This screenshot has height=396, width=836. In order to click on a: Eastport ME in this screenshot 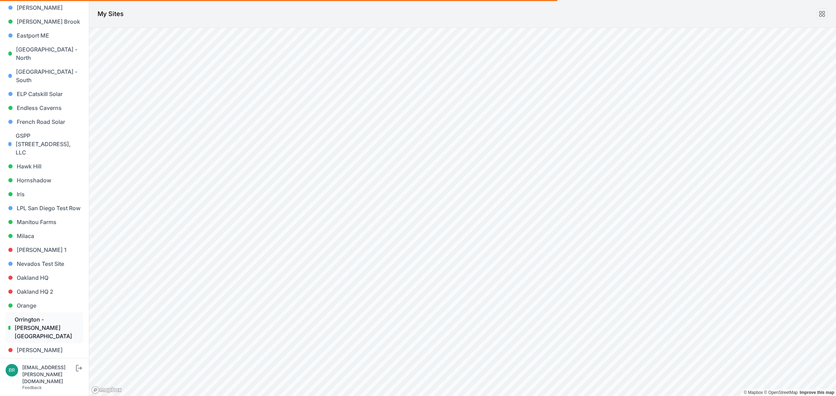, I will do `click(44, 36)`.